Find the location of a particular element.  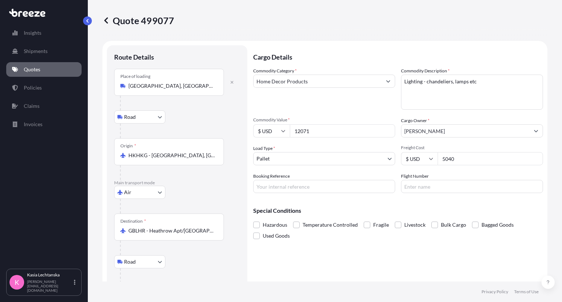

span: Livestock is located at coordinates (415, 225).